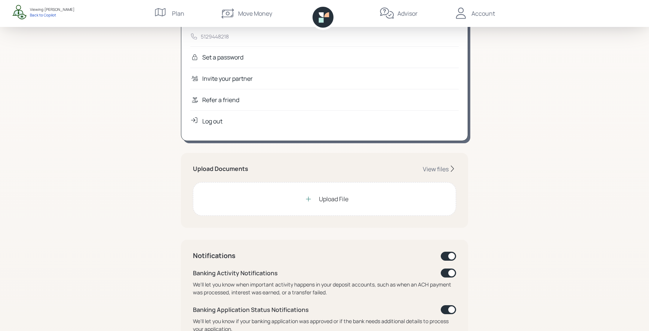 The height and width of the screenshot is (331, 649). Describe the element at coordinates (214, 256) in the screenshot. I see `h4: Notifications` at that location.